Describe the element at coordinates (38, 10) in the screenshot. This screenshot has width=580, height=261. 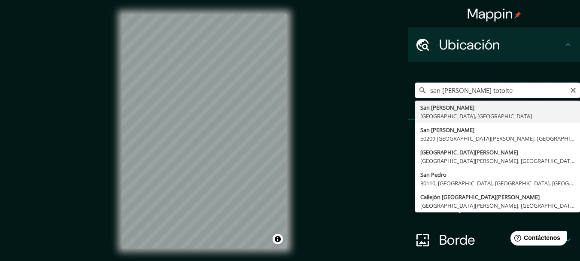
I see `font: Contáctenos` at that location.